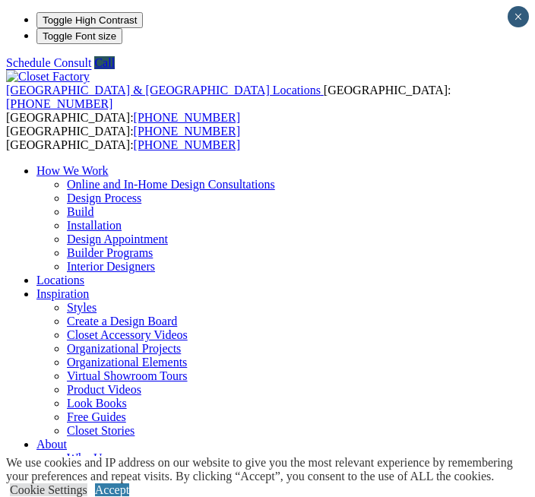 The width and height of the screenshot is (535, 497). I want to click on button: Toggle Font size, so click(79, 36).